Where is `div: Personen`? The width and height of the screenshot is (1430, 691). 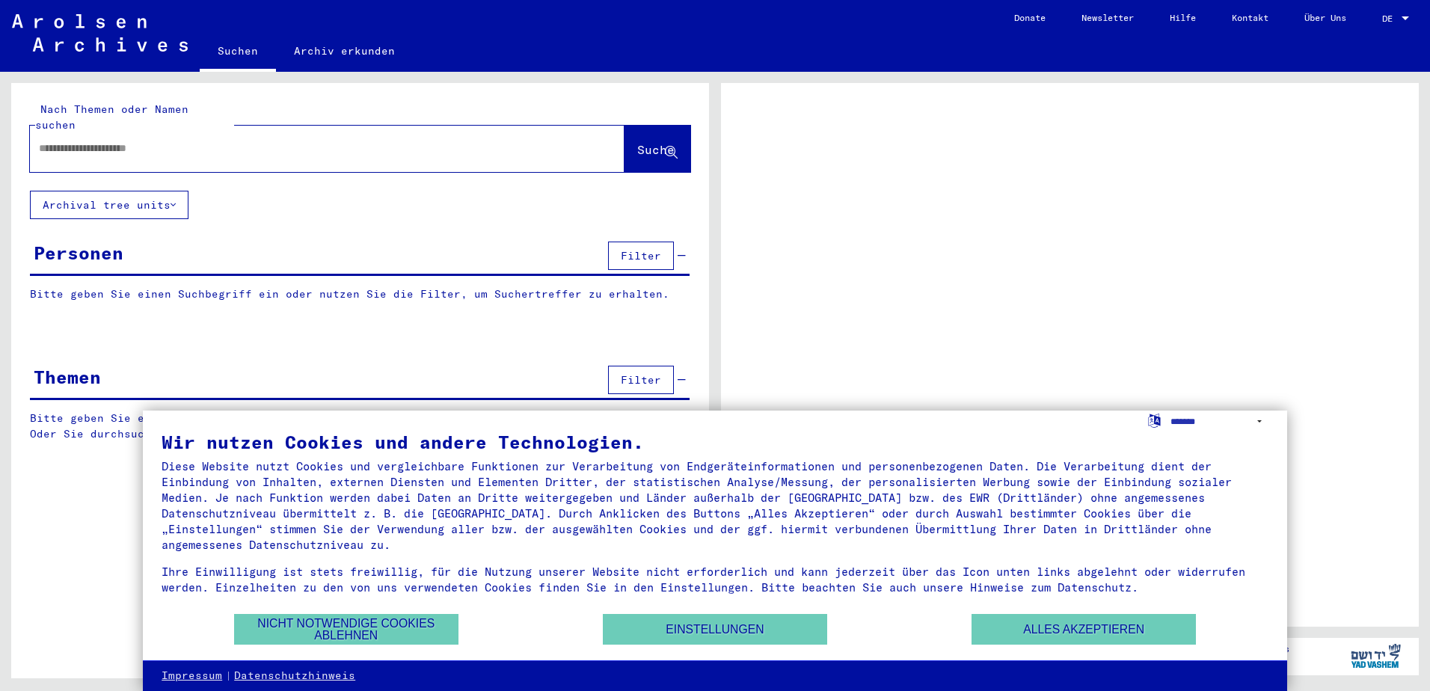 div: Personen is located at coordinates (79, 253).